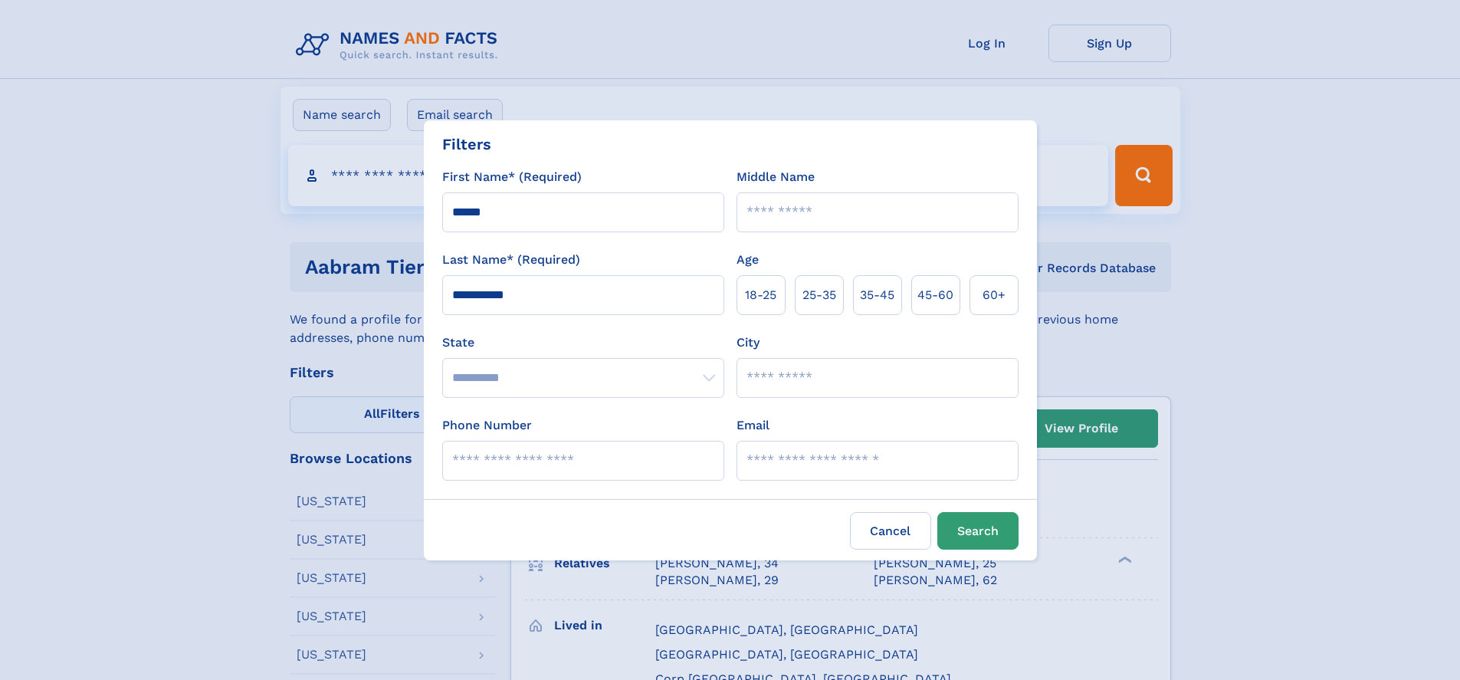 The image size is (1460, 680). What do you see at coordinates (512, 177) in the screenshot?
I see `label: First Name* (Required)` at bounding box center [512, 177].